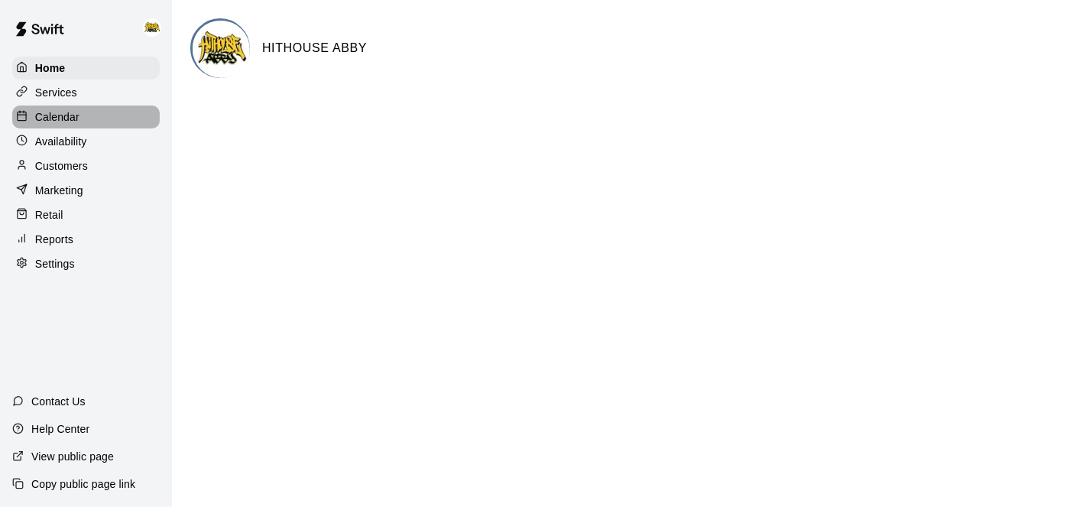 The height and width of the screenshot is (507, 1067). Describe the element at coordinates (61, 166) in the screenshot. I see `p: Customers` at that location.